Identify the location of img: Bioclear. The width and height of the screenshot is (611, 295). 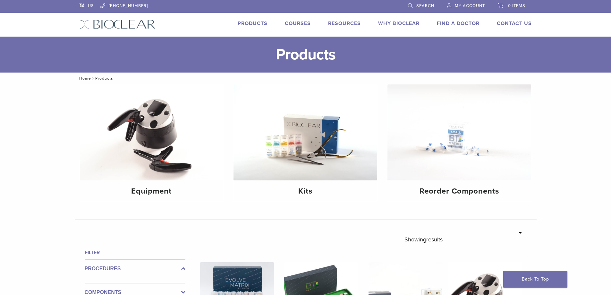
(117, 24).